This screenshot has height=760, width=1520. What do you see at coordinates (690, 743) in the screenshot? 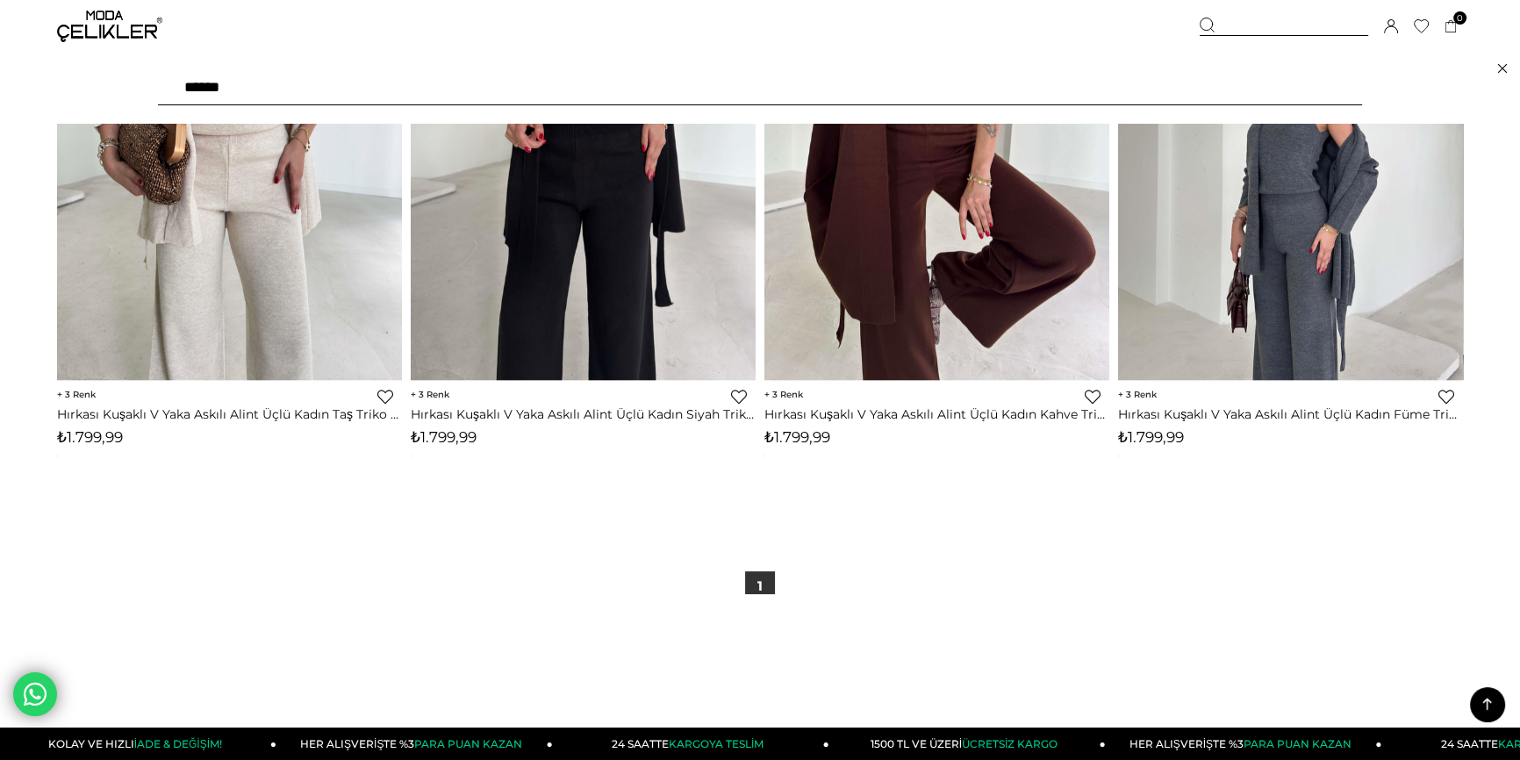
I see `a: 24 SAATTEKARGOYA TESLİM` at bounding box center [690, 743].